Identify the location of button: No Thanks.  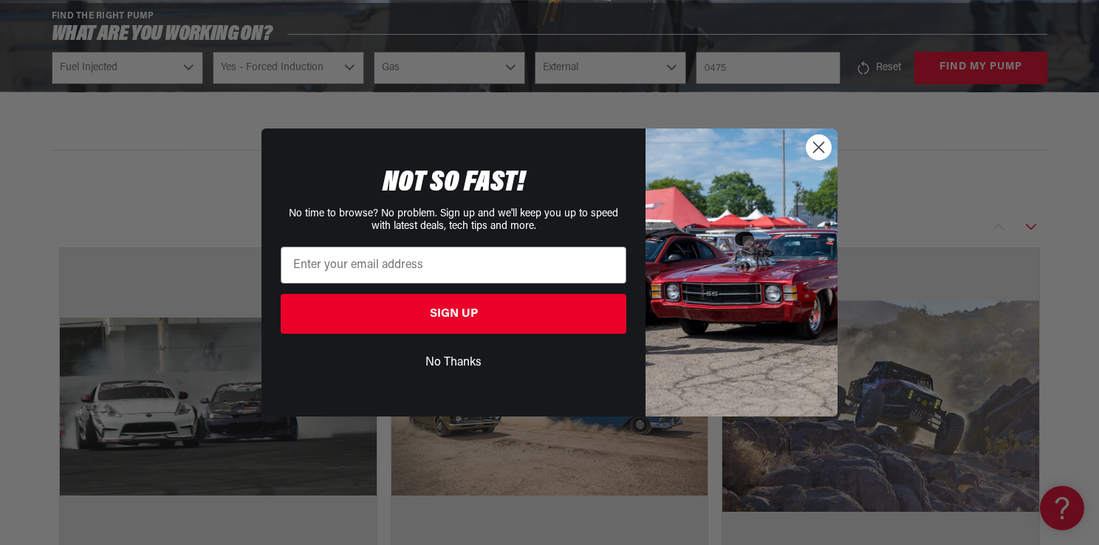
(453, 363).